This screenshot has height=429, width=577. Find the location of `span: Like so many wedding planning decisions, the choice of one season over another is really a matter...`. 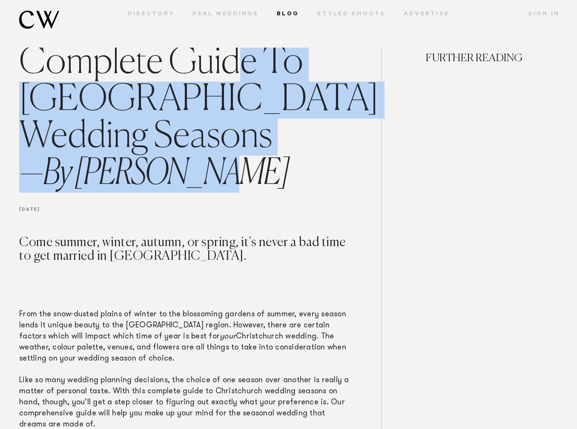

span: Like so many wedding planning decisions, the choice of one season over another is really a matter... is located at coordinates (184, 403).